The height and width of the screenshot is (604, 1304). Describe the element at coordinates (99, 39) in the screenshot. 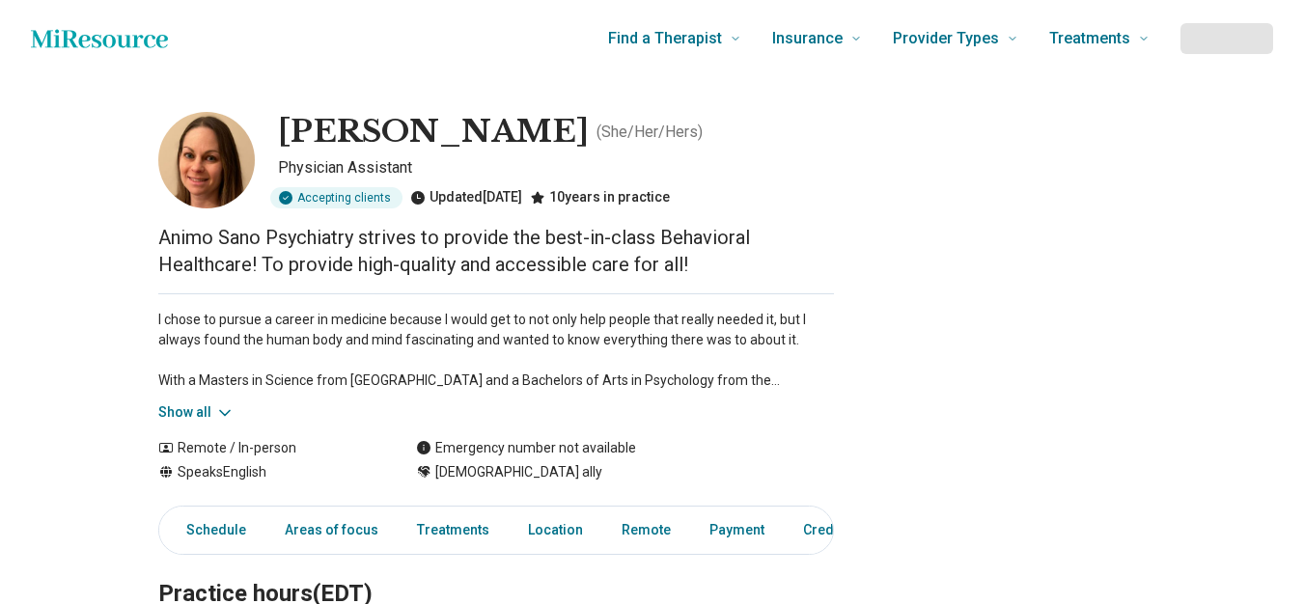

I see `a: Home page` at that location.